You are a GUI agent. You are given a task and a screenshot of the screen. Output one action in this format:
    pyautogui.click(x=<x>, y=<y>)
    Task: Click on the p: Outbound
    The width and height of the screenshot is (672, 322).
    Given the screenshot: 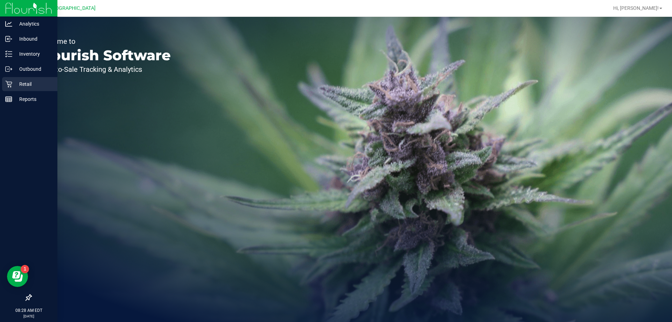 What is the action you would take?
    pyautogui.click(x=33, y=69)
    